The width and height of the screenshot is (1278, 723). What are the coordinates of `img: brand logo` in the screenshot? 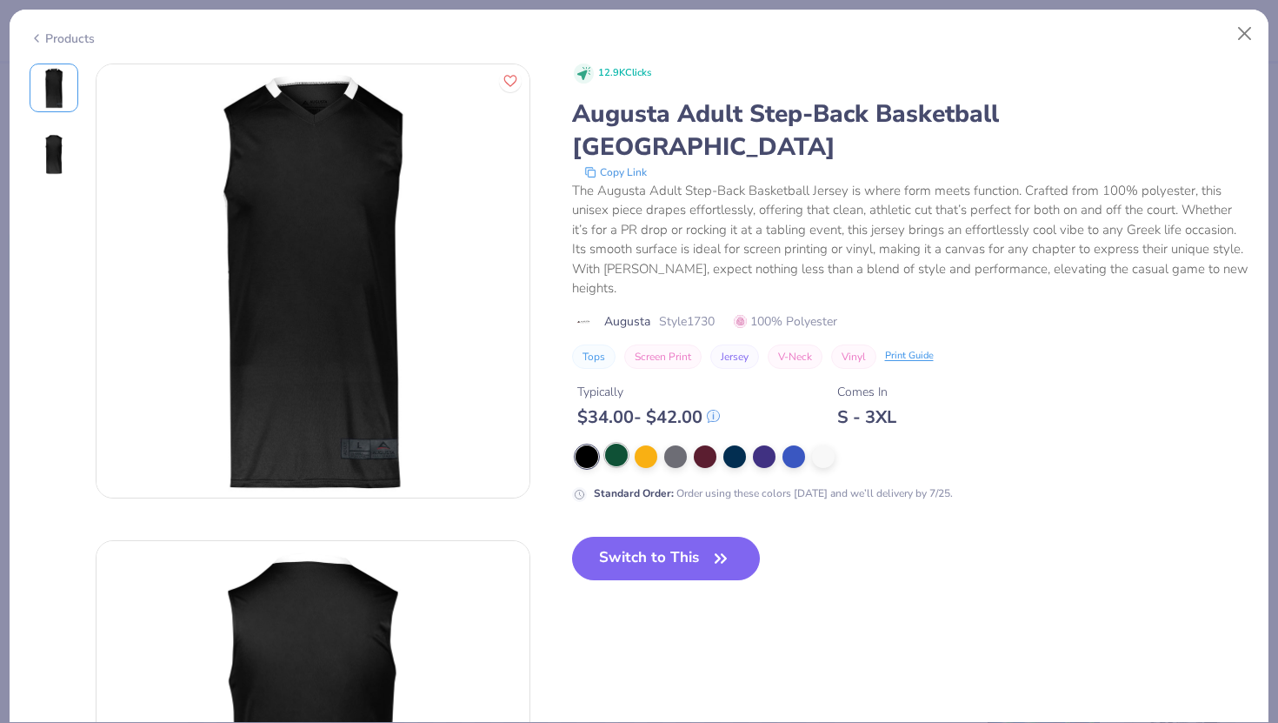 It's located at (584, 322).